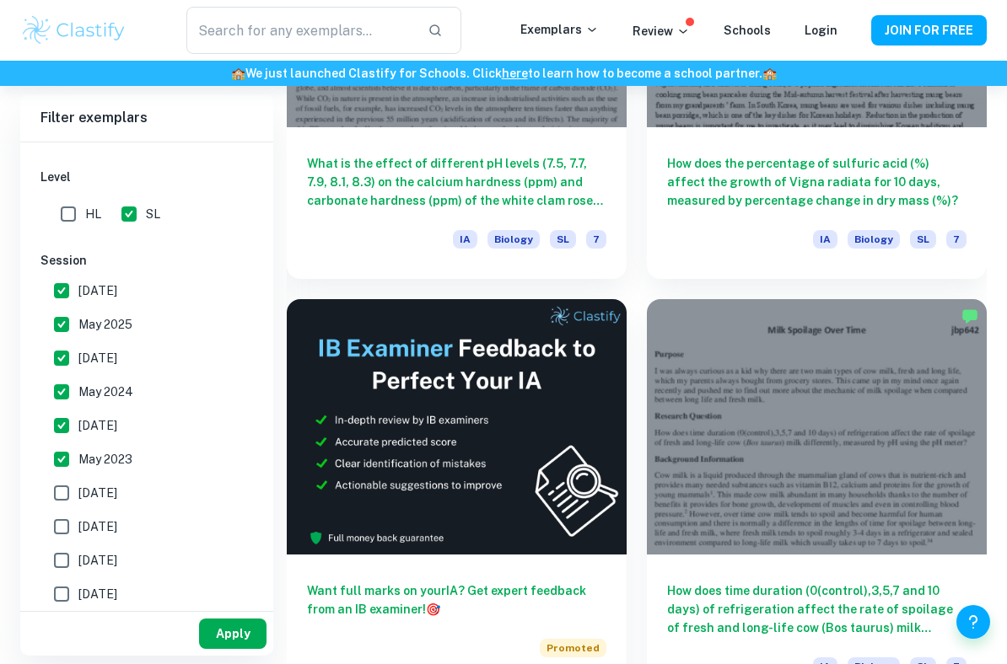  What do you see at coordinates (572, 648) in the screenshot?
I see `span: Promoted` at bounding box center [572, 648].